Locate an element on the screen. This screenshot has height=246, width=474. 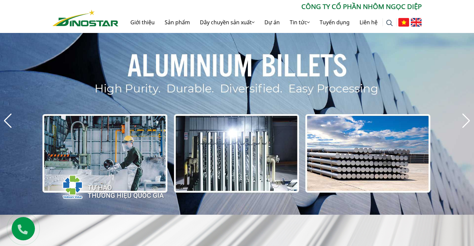
div: Next slide is located at coordinates (466, 121).